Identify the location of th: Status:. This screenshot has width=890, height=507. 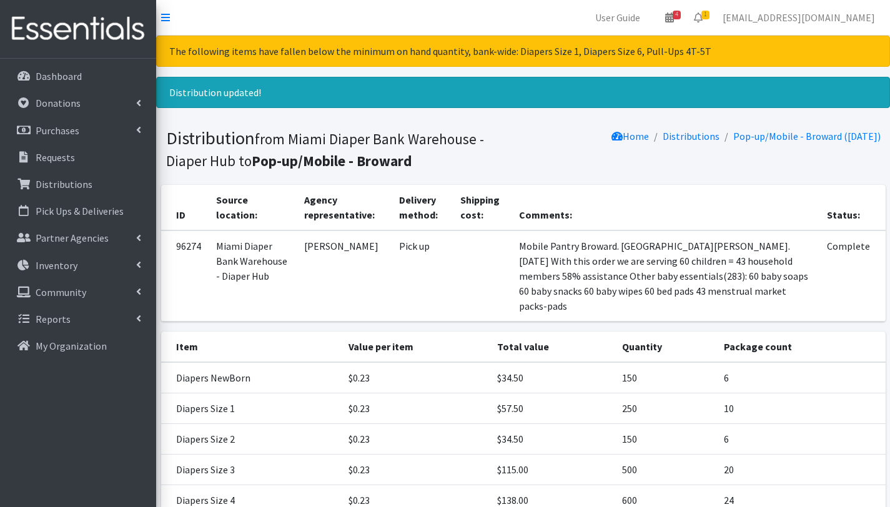
(852, 207).